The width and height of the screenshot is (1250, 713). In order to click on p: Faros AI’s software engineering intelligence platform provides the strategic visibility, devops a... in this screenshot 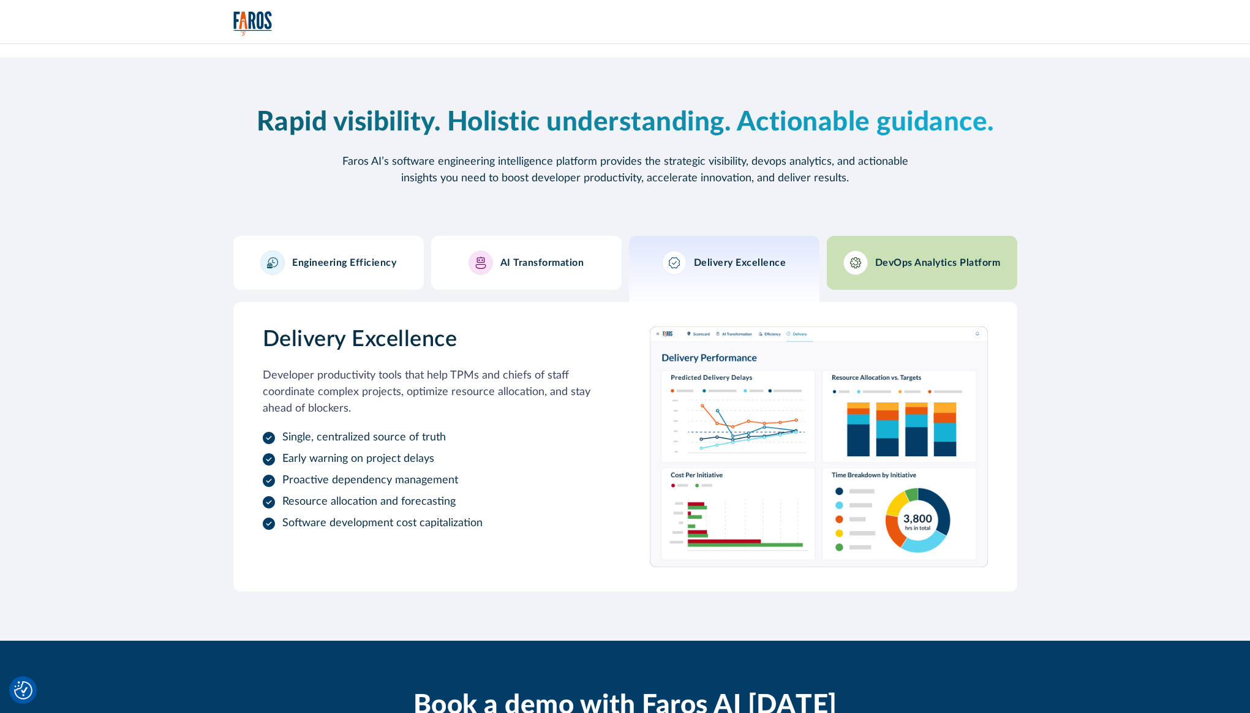, I will do `click(625, 170)`.